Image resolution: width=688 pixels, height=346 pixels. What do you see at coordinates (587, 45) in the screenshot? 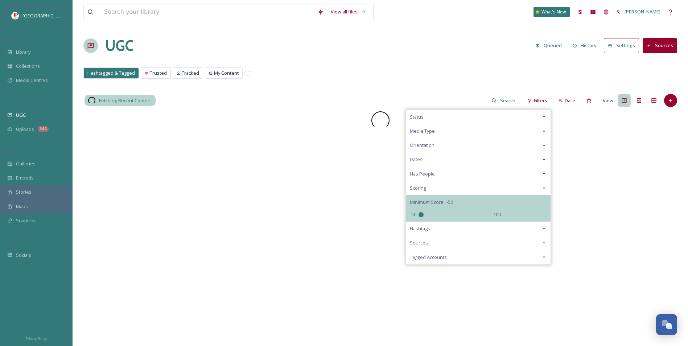
I see `a: History` at bounding box center [587, 45].